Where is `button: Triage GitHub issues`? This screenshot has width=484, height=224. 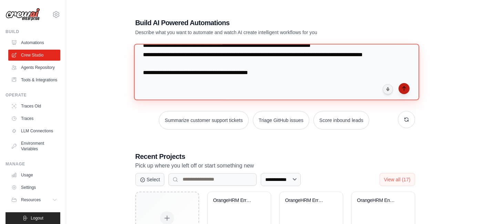
button: Triage GitHub issues is located at coordinates (281, 120).